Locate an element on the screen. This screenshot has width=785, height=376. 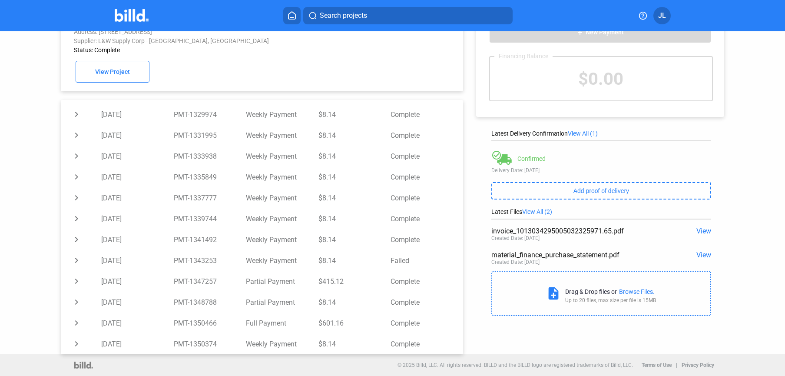
img: logo is located at coordinates (83, 365).